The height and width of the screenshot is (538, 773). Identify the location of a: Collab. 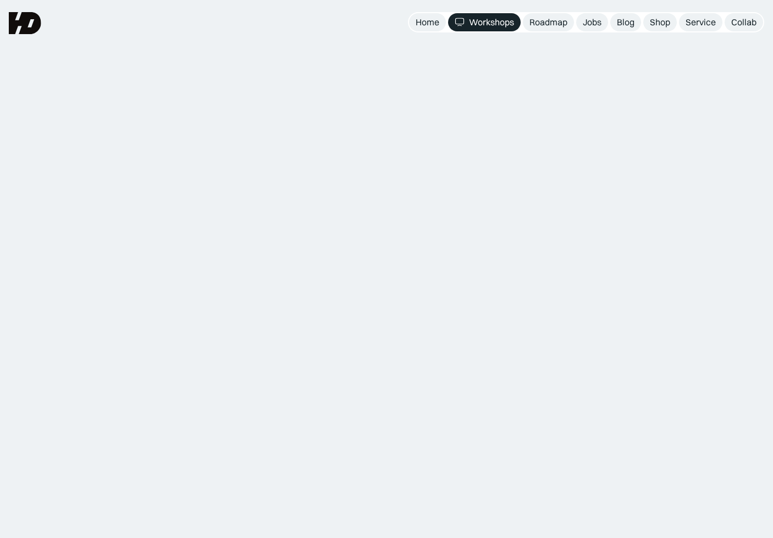
(744, 22).